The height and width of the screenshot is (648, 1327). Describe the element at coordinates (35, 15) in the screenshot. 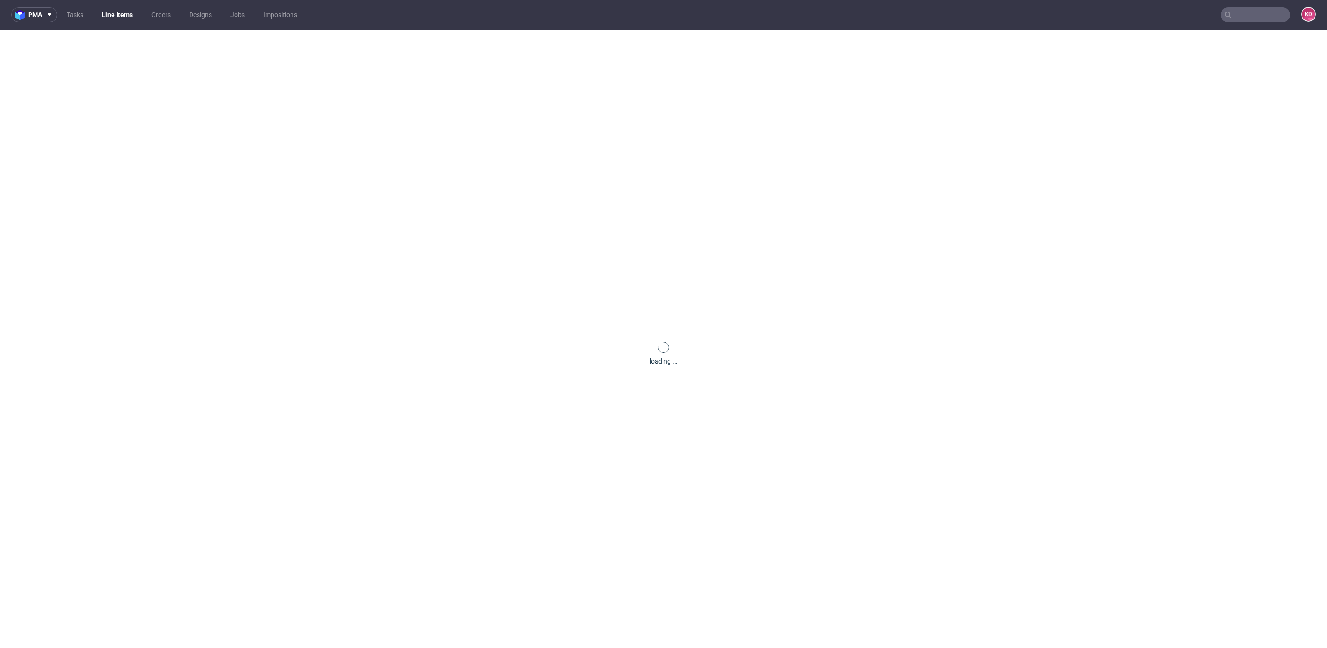

I see `span: pma` at that location.